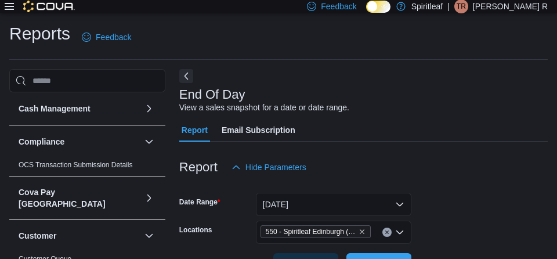  Describe the element at coordinates (362, 232) in the screenshot. I see `button: Remove 550 - Spiritleaf Edinburgh (South Guelph) from selection in this group` at that location.